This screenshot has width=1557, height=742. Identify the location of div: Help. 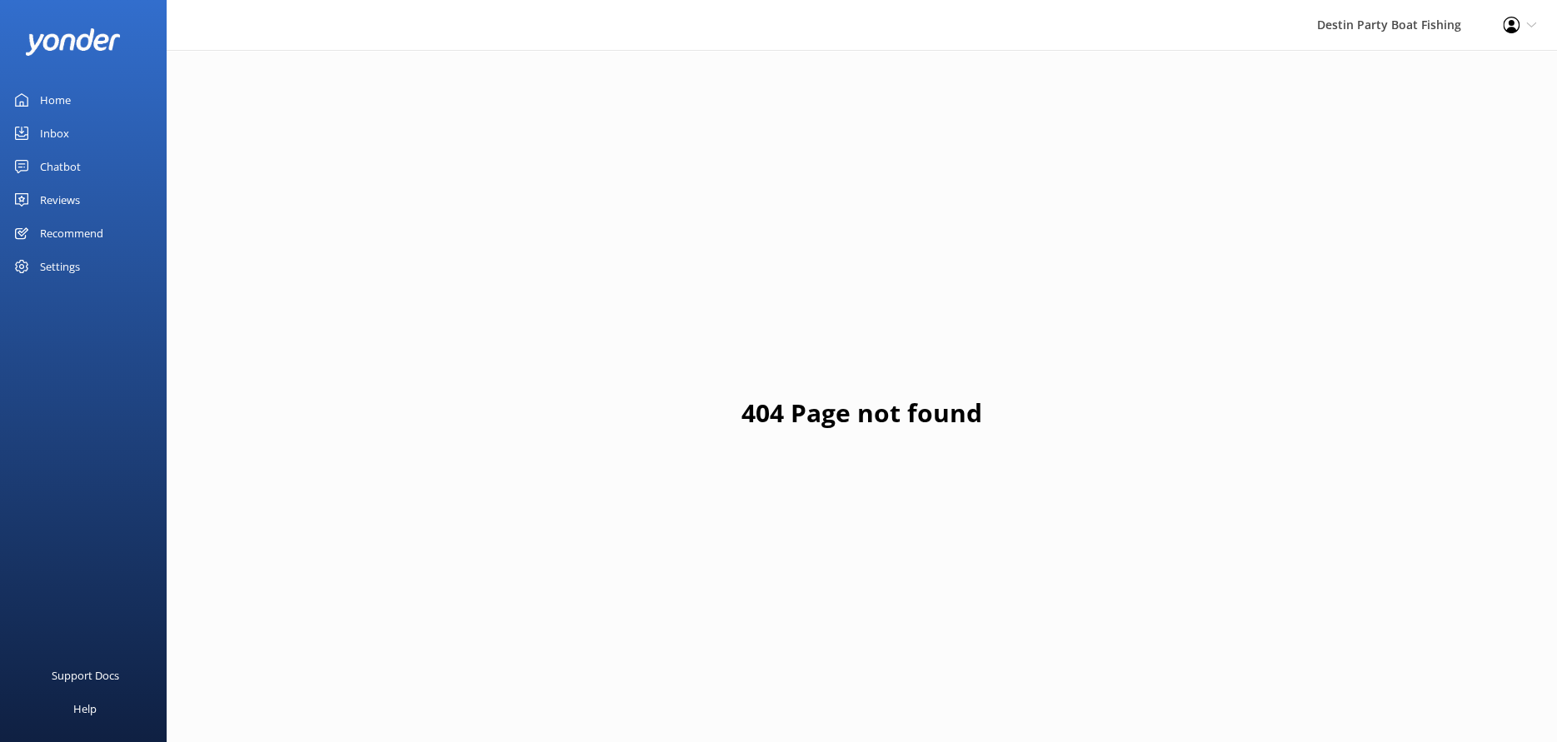
(85, 709).